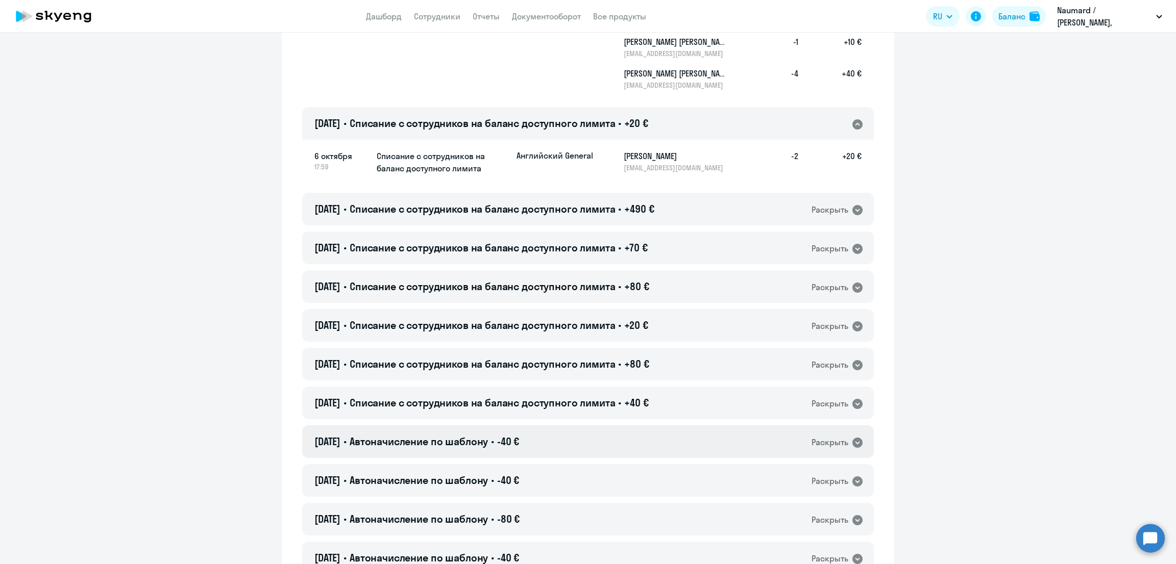  Describe the element at coordinates (620, 16) in the screenshot. I see `a: Все продукты` at that location.